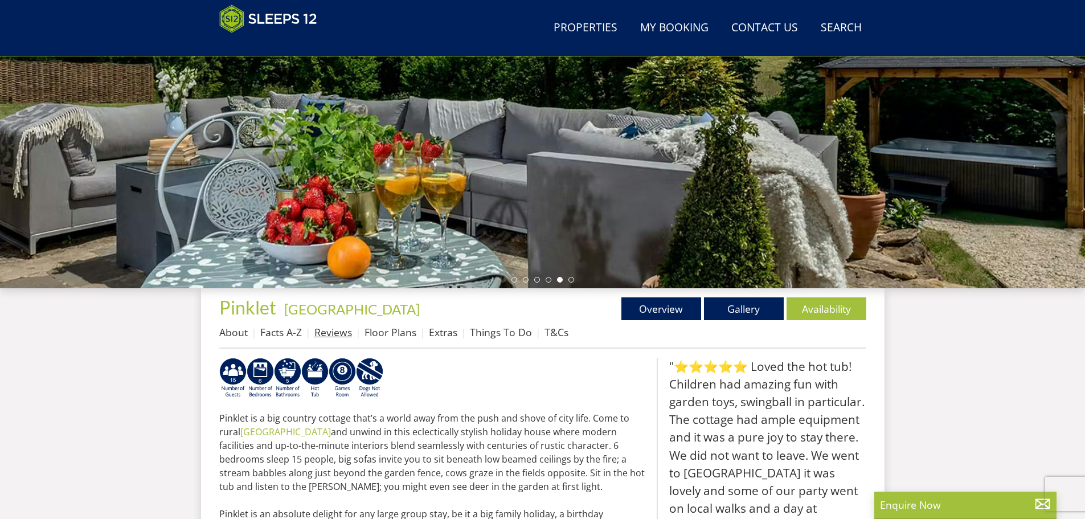  Describe the element at coordinates (249, 307) in the screenshot. I see `a: Pinklet` at that location.